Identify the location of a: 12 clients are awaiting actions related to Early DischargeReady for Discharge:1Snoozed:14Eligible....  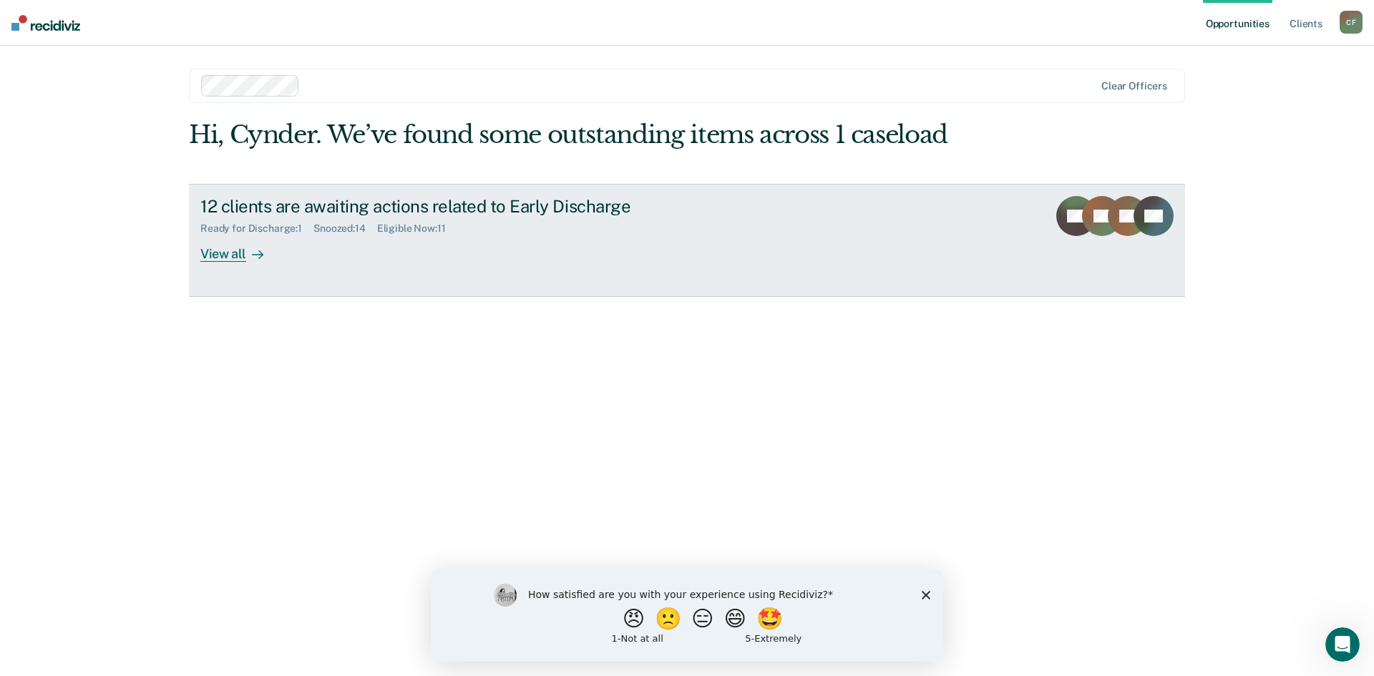
(687, 240).